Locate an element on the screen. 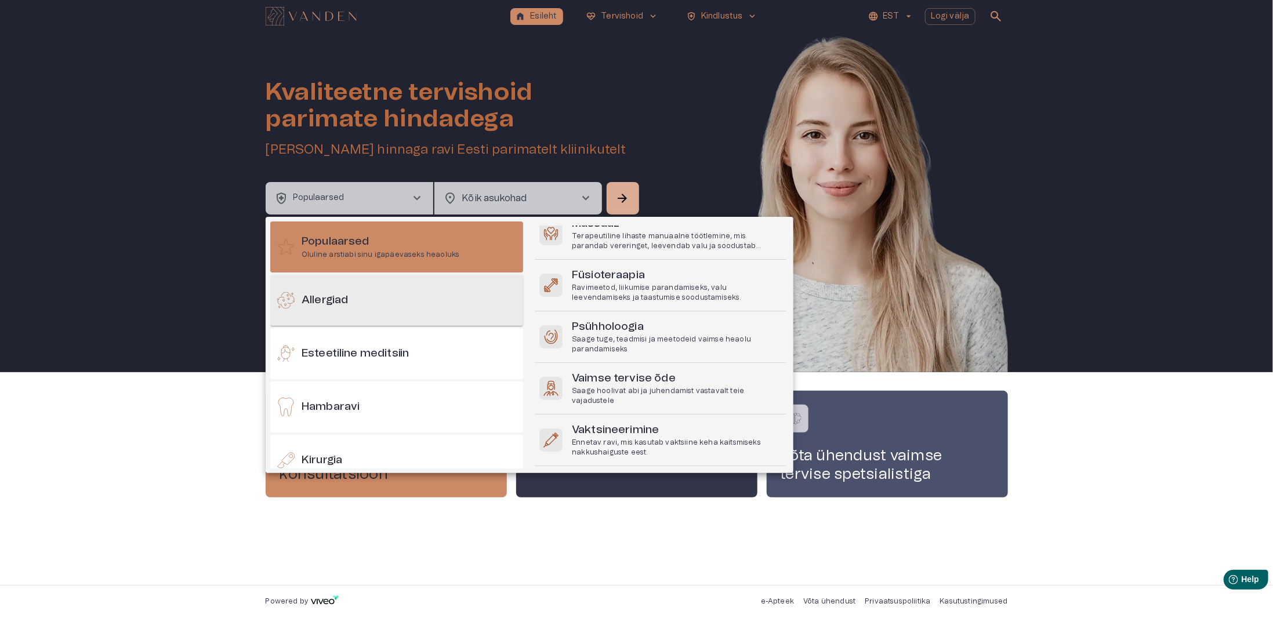  p: Ravimeetod, liikumise parandamiseks, valu leevendamiseks ja taastumise soodustamiseks. is located at coordinates (677, 293).